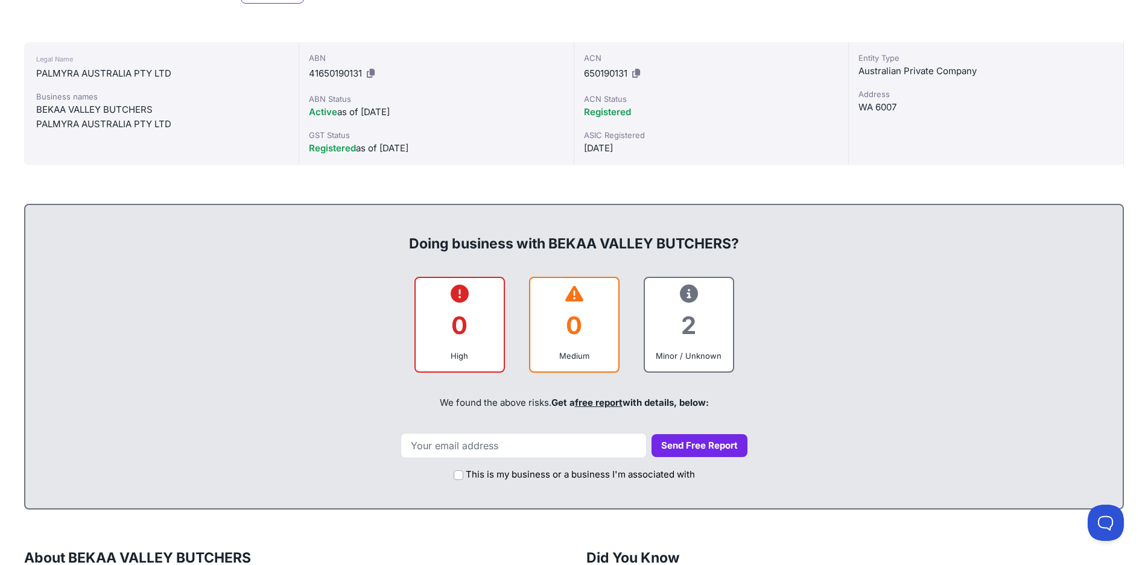 The height and width of the screenshot is (565, 1148). I want to click on div: ABN Status, so click(436, 99).